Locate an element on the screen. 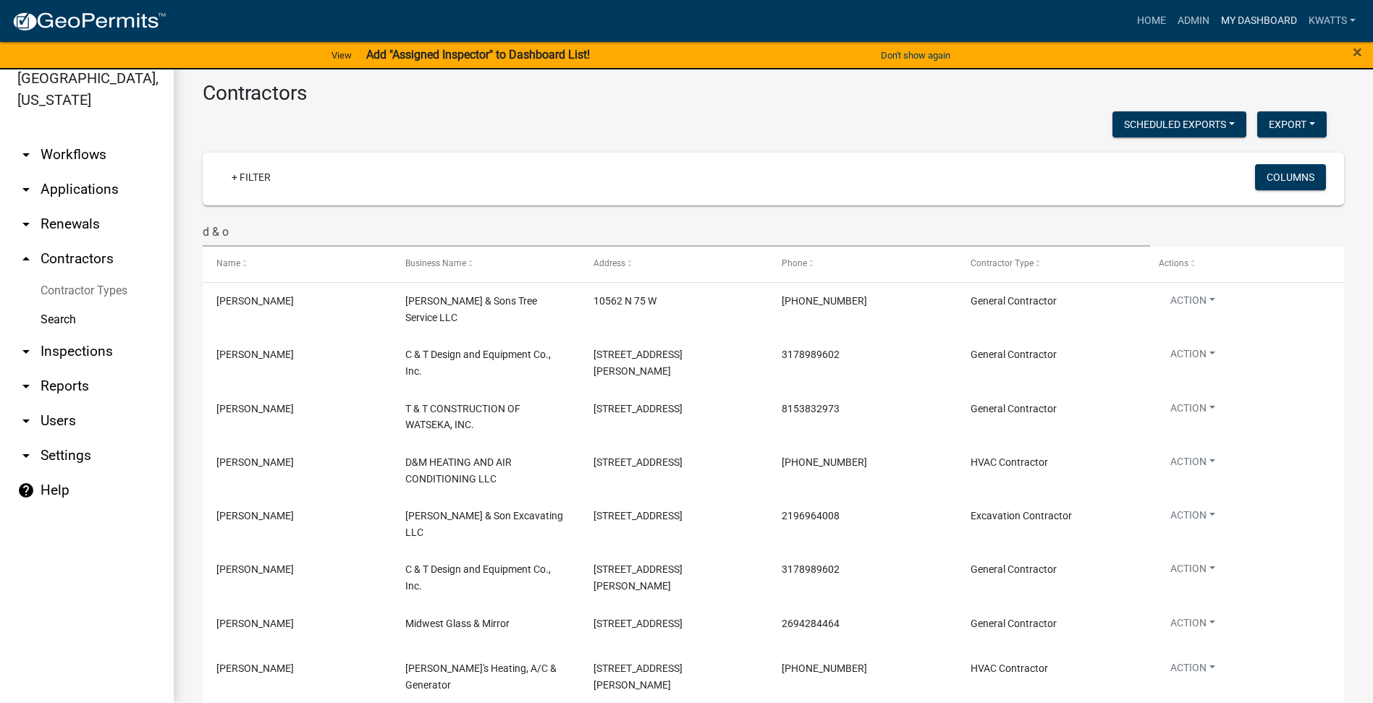 This screenshot has height=703, width=1373. span: T & T CONSTRUCTION OF WATSEKA, INC. is located at coordinates (462, 417).